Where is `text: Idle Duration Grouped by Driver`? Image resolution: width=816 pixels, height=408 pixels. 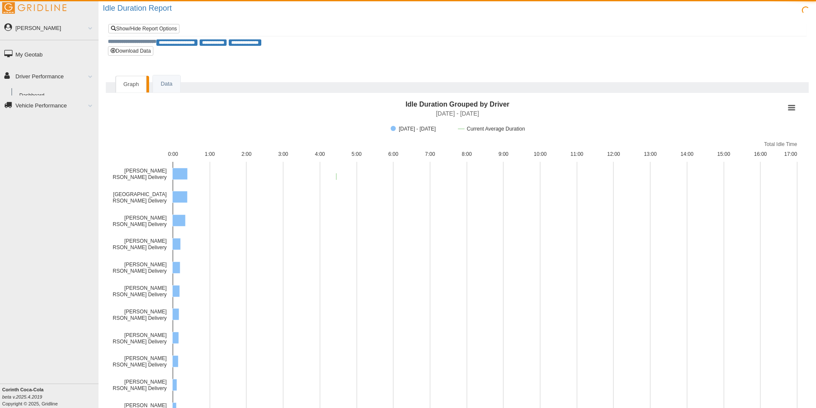
text: Idle Duration Grouped by Driver is located at coordinates (458, 104).